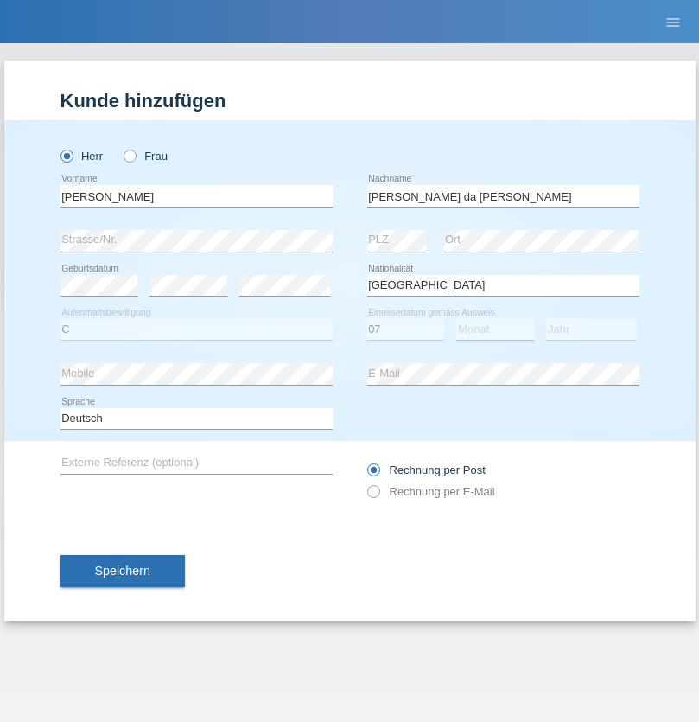 The image size is (699, 722). Describe the element at coordinates (673, 22) in the screenshot. I see `a: menu` at that location.